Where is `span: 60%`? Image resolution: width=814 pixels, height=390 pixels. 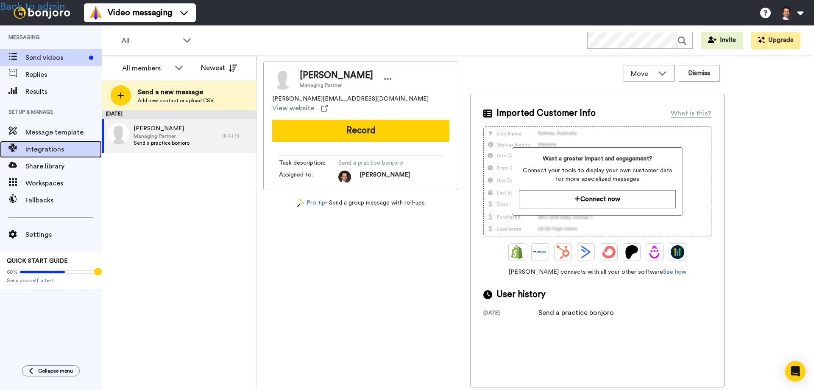 span: 60% is located at coordinates (12, 272).